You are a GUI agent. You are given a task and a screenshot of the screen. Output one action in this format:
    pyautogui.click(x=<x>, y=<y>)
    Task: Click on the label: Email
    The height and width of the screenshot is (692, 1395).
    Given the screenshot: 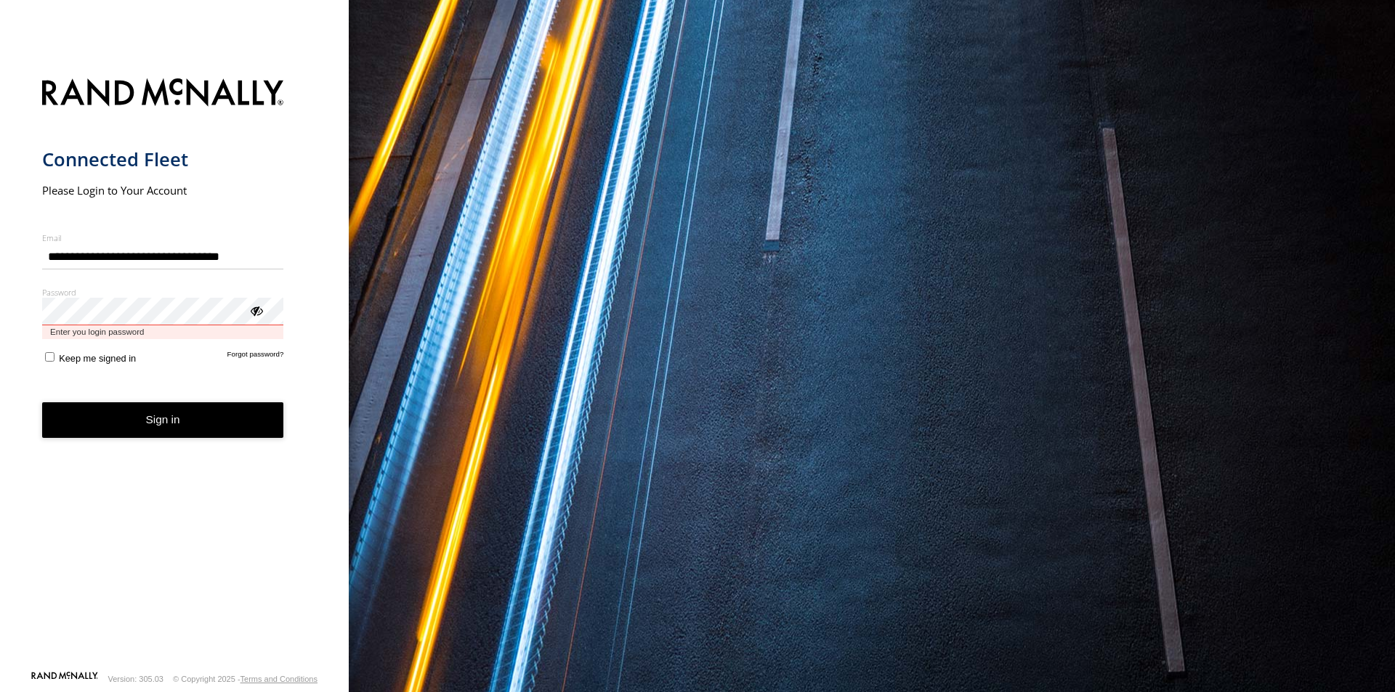 What is the action you would take?
    pyautogui.click(x=163, y=238)
    